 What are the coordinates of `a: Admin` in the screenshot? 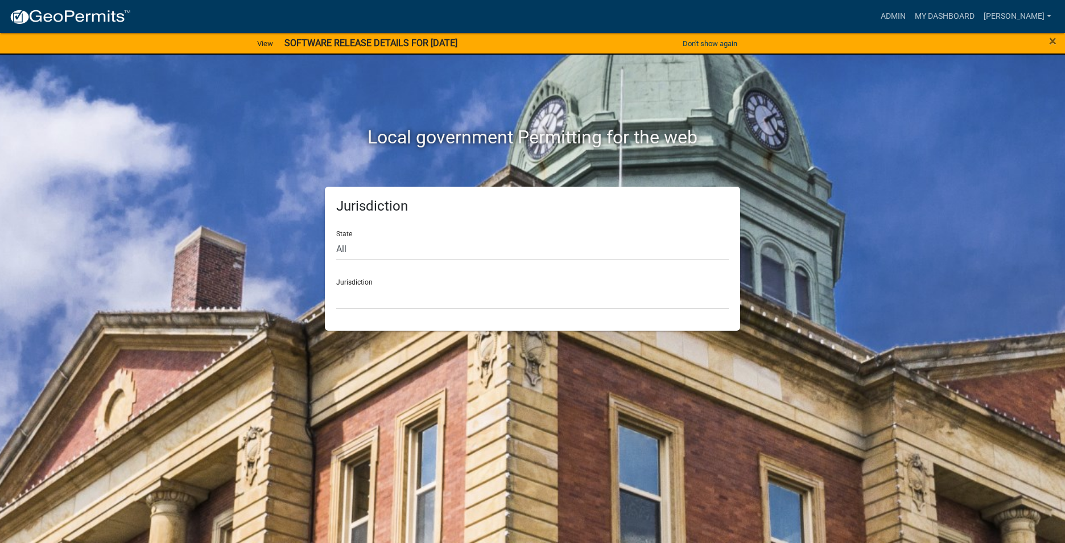 It's located at (893, 16).